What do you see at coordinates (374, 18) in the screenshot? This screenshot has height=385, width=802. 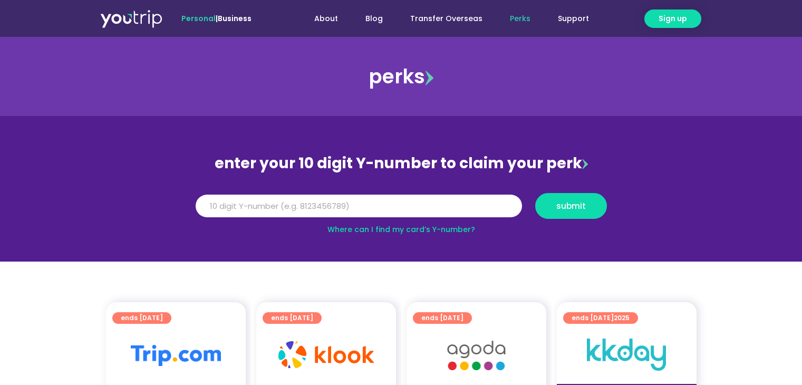 I see `a: Blog` at bounding box center [374, 18].